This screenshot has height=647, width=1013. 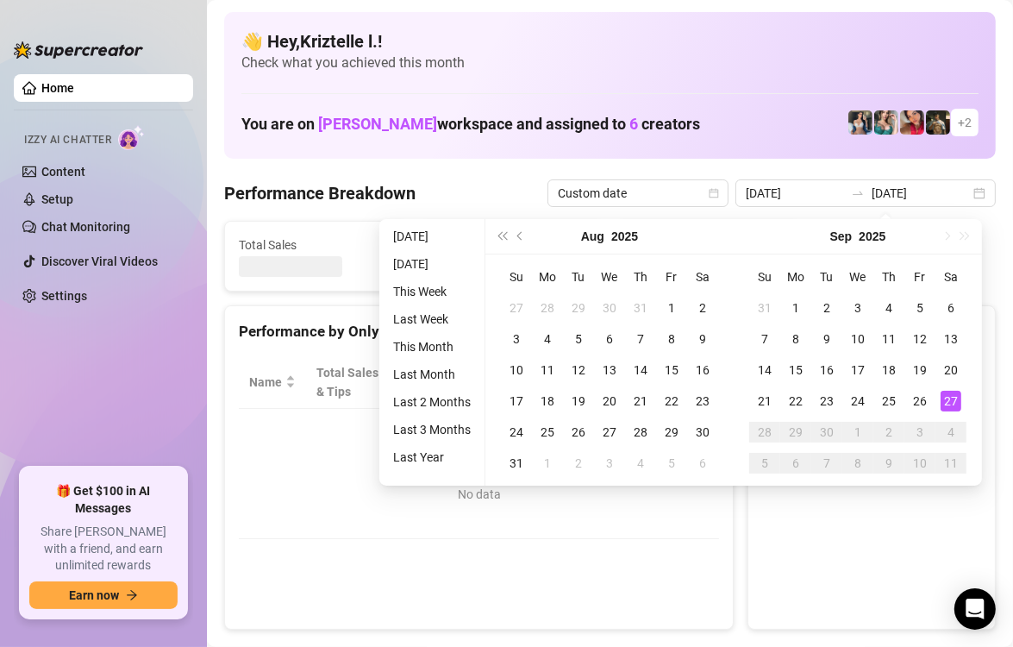 I want to click on div: Est. Hours Worked, so click(x=458, y=382).